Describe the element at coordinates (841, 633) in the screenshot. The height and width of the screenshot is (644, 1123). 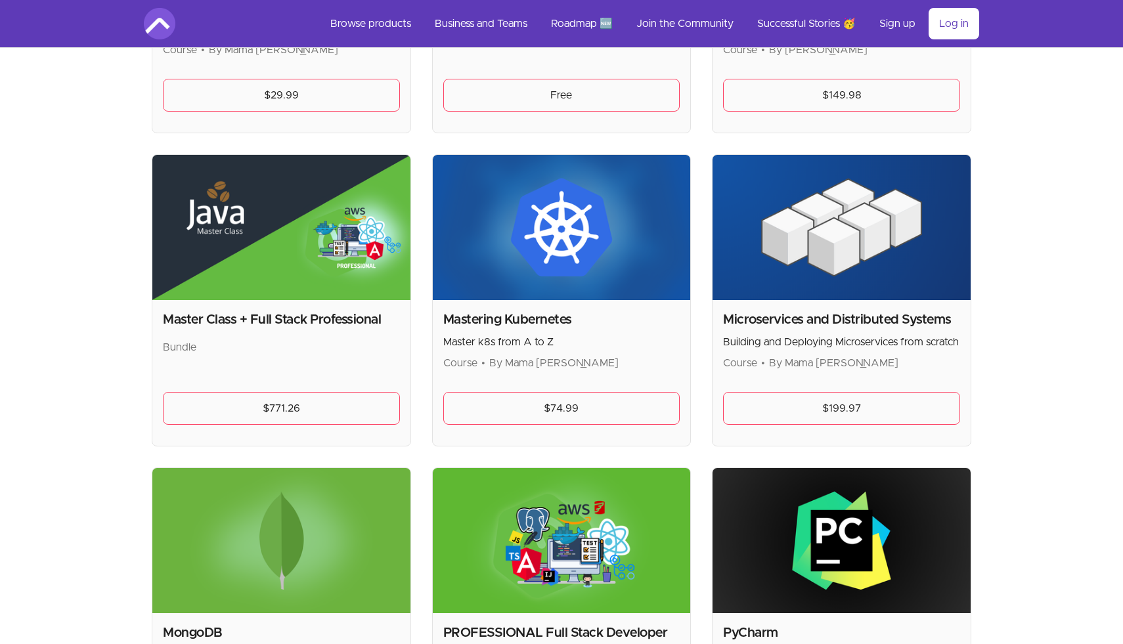
I see `h2: PyCharm` at that location.